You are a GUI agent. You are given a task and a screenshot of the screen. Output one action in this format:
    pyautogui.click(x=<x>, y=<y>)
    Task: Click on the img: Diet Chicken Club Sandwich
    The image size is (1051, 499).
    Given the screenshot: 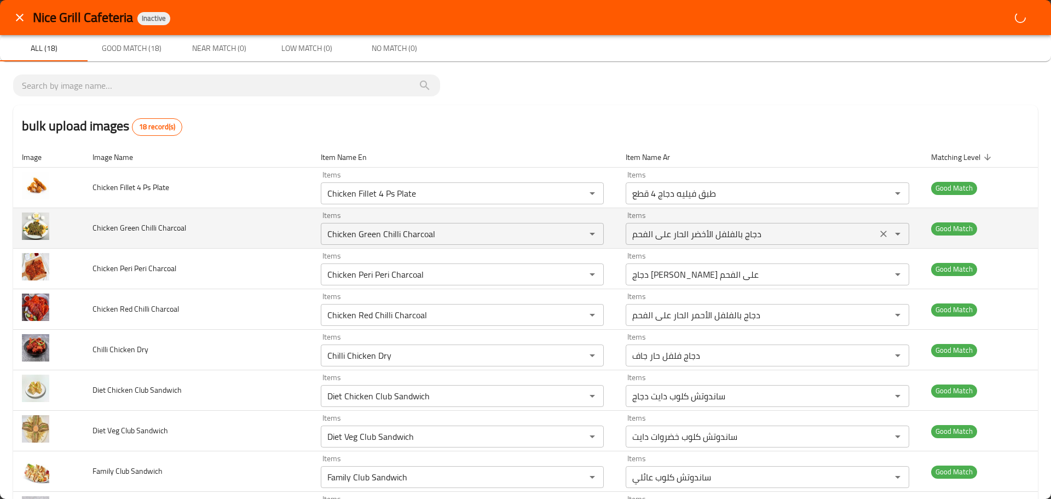 What is the action you would take?
    pyautogui.click(x=36, y=388)
    